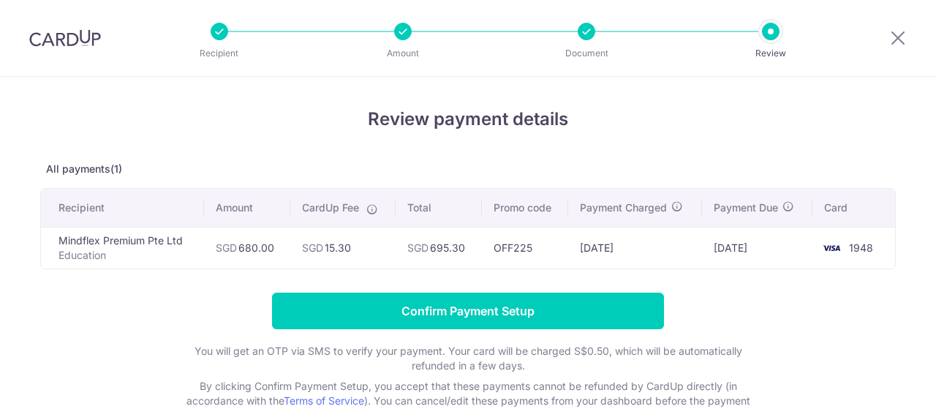 This screenshot has height=409, width=936. I want to click on img: <span class="translation_missing" title="translation missing: en.account_steps.new_confirm_form.b..., so click(832, 248).